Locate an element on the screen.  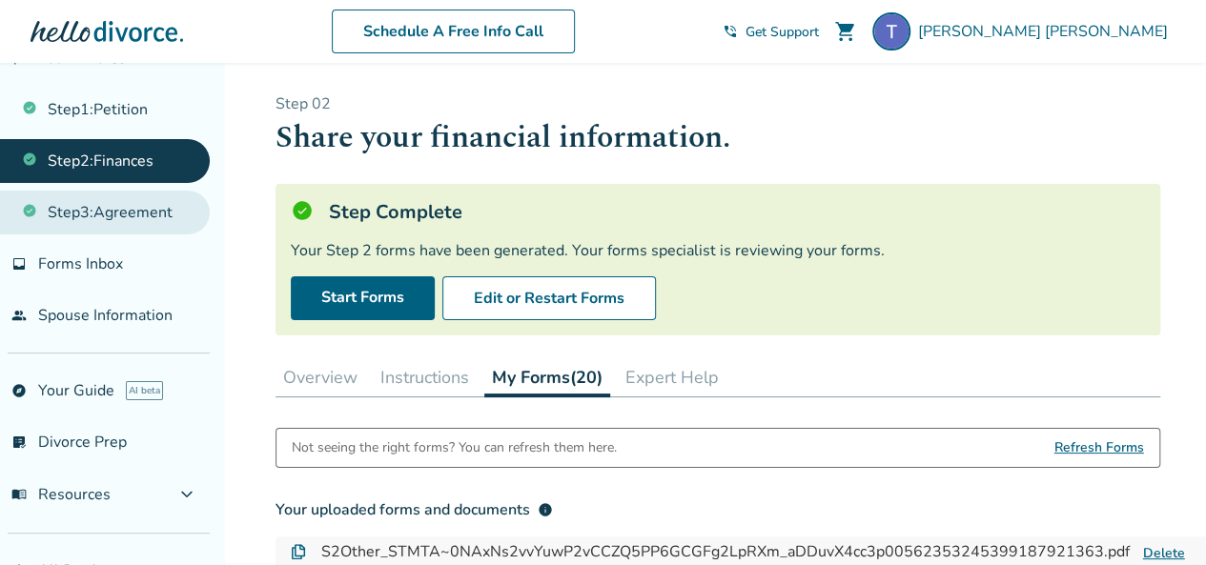
span: info is located at coordinates (545, 510).